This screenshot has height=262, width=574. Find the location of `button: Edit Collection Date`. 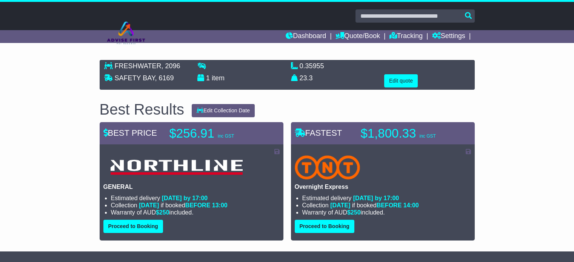

button: Edit Collection Date is located at coordinates (223, 111).